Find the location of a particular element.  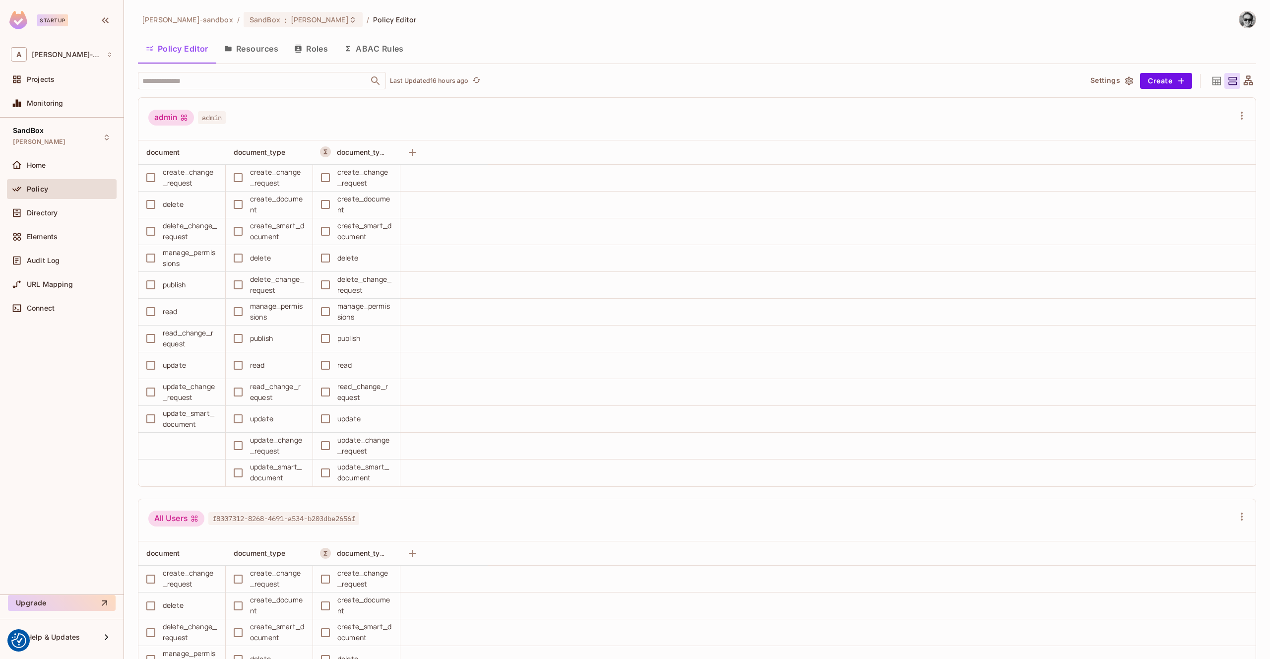

span: Audit Log is located at coordinates (43, 260).